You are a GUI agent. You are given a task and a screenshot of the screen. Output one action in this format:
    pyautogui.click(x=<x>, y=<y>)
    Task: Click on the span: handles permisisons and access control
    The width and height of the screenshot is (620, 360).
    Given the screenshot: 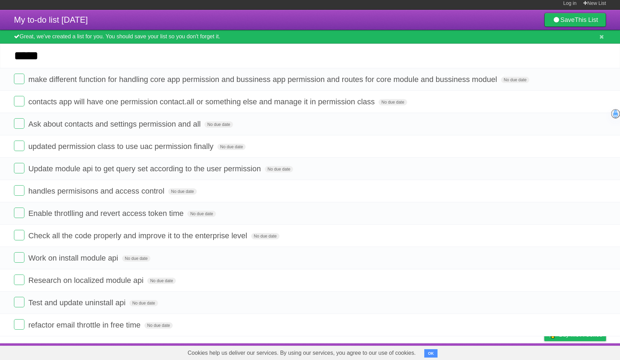 What is the action you would take?
    pyautogui.click(x=97, y=191)
    